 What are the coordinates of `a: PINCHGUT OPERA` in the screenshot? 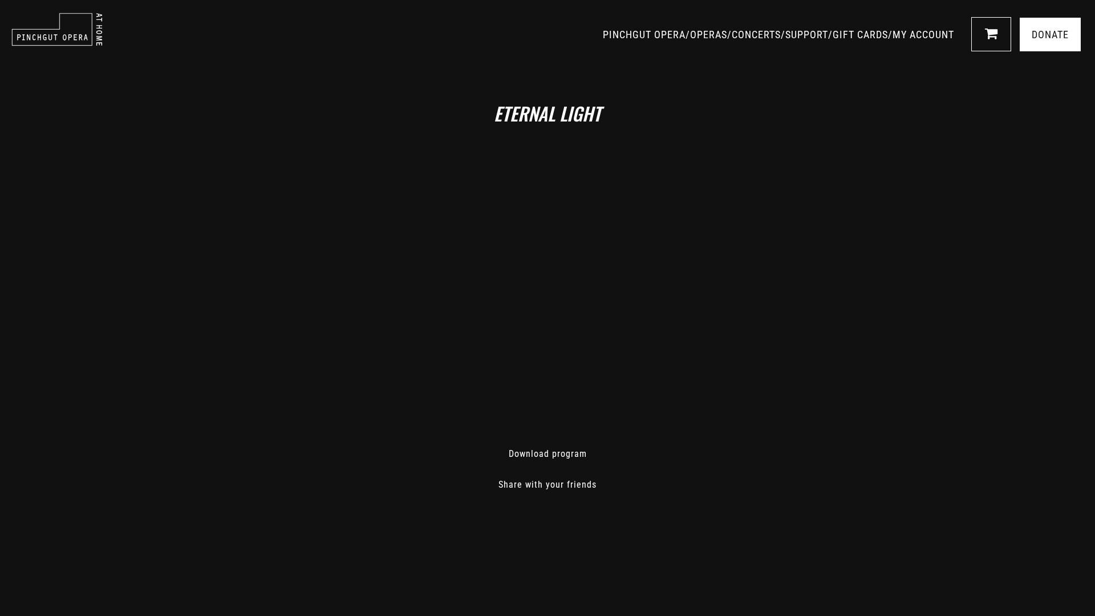 It's located at (644, 34).